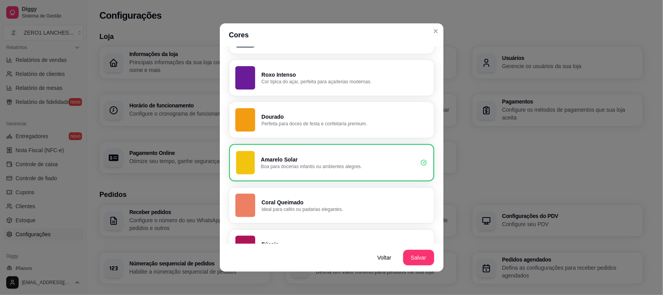 The image size is (663, 295). I want to click on button: Voltar, so click(385, 257).